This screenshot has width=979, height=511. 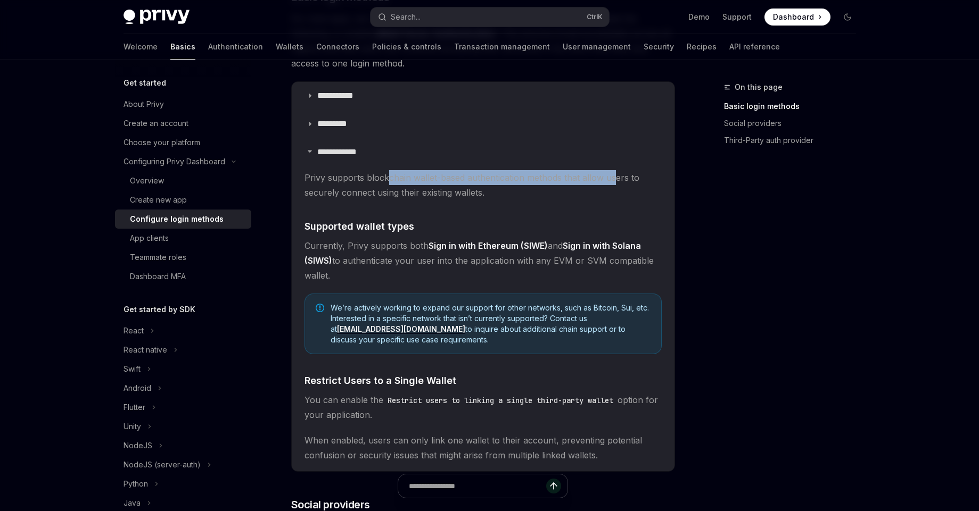 I want to click on a: Configure login methods, so click(x=183, y=219).